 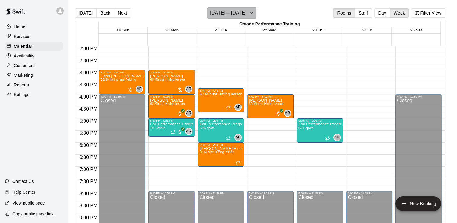 I want to click on div: Marketing, so click(x=34, y=75).